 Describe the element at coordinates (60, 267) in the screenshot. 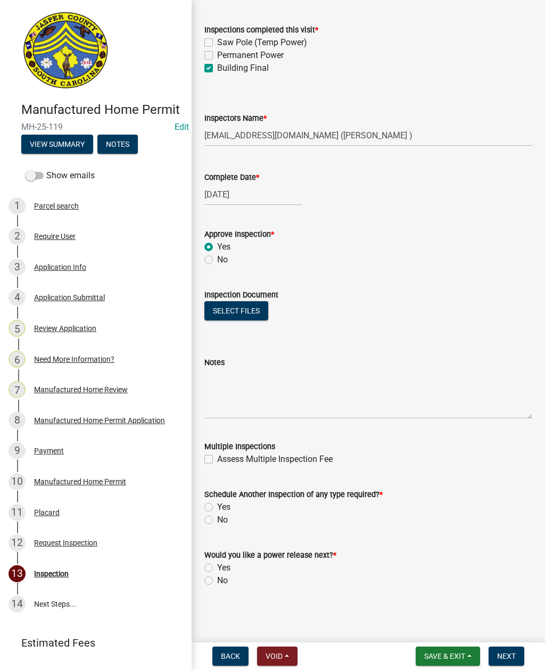

I see `div: Application Info` at that location.